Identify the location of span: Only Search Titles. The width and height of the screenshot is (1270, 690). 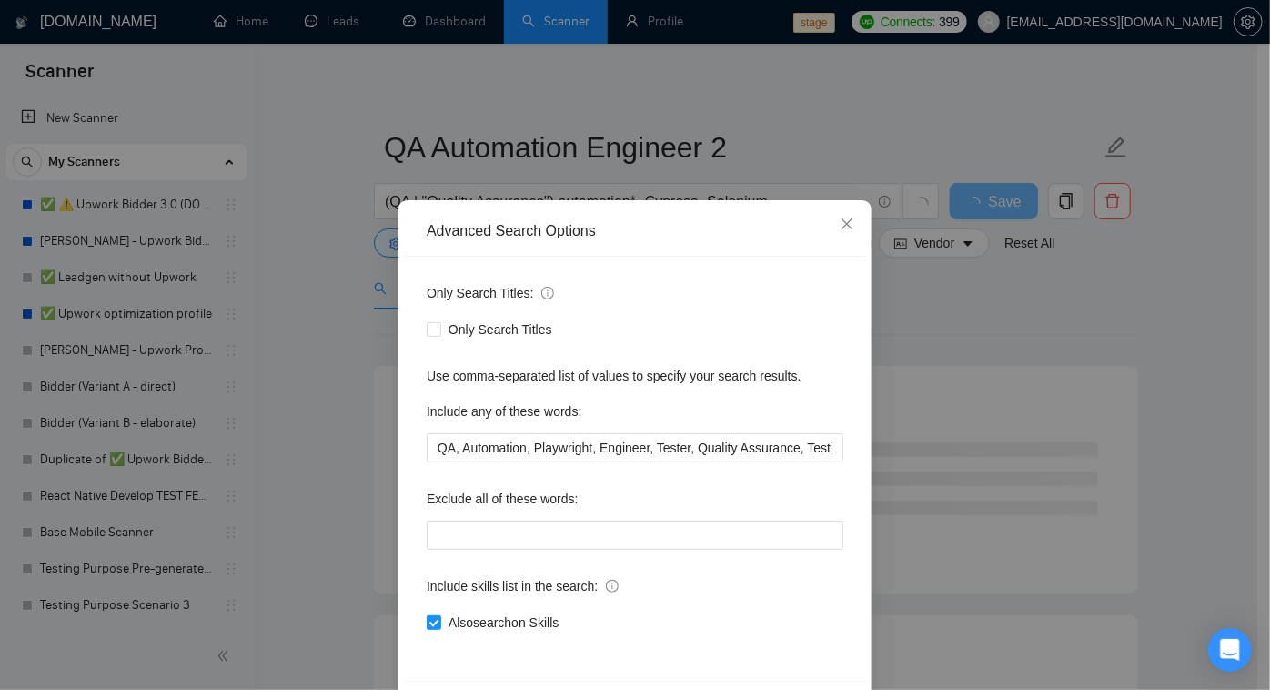
(501, 329).